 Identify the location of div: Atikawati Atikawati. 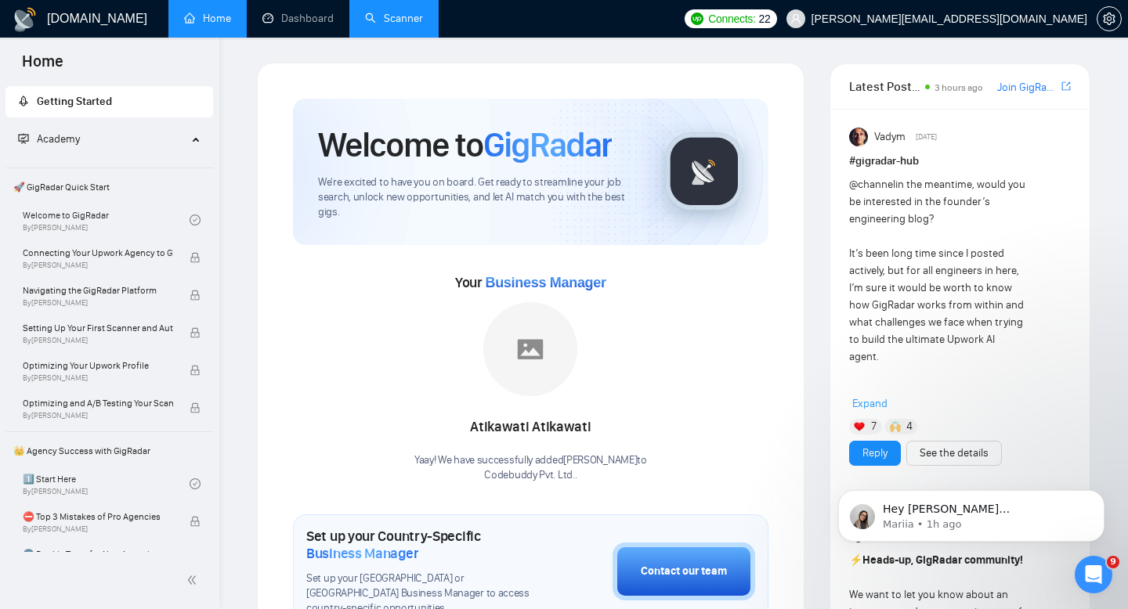
(530, 428).